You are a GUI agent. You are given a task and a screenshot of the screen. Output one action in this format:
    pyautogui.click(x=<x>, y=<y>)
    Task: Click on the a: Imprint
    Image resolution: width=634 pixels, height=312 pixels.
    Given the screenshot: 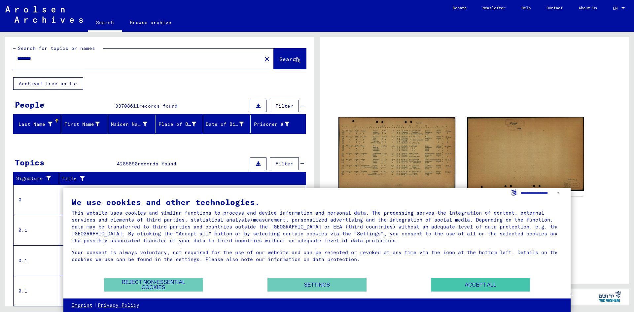 What is the action you would take?
    pyautogui.click(x=82, y=306)
    